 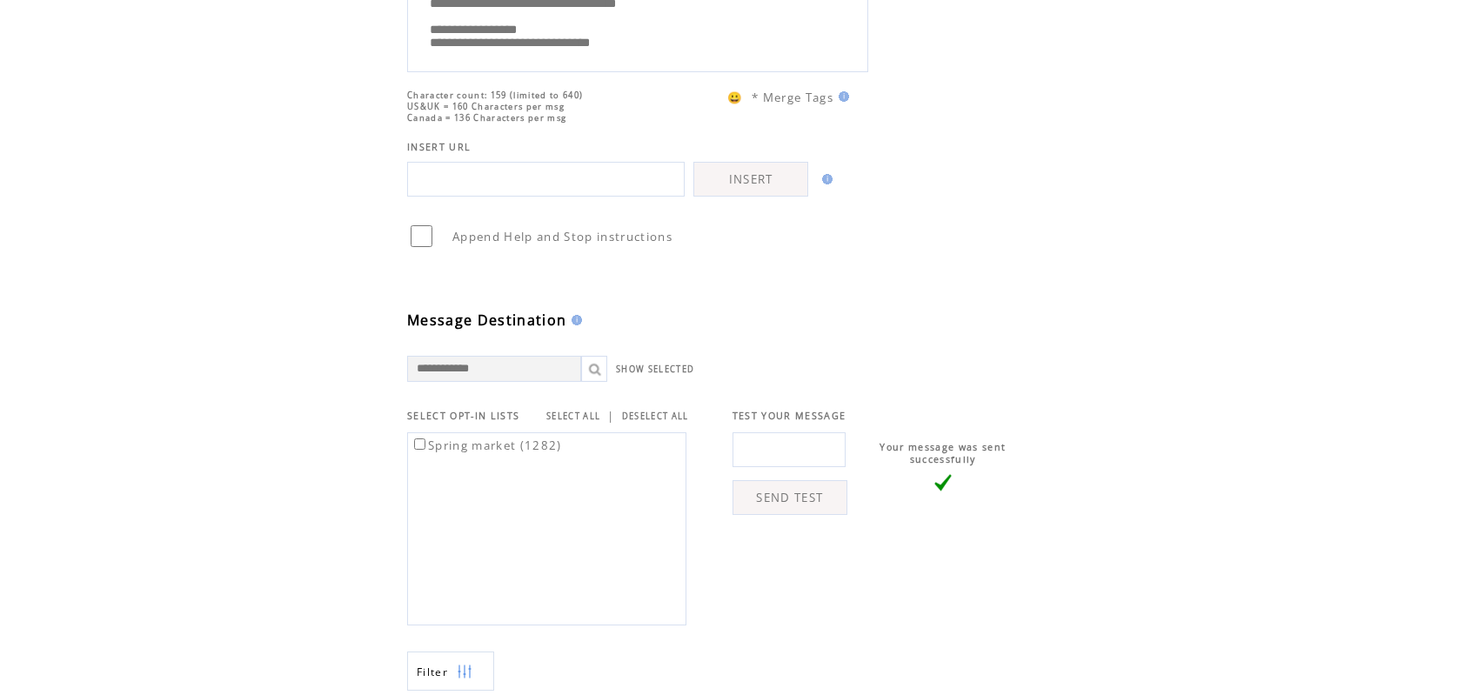 I want to click on span: Message Destination, so click(x=486, y=320).